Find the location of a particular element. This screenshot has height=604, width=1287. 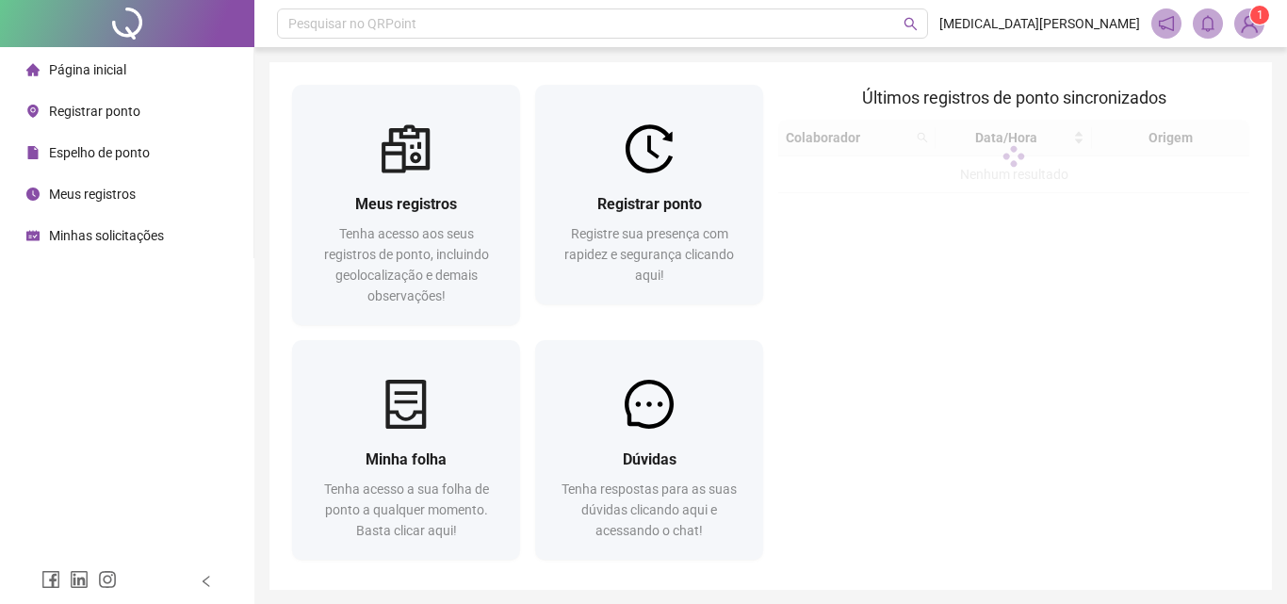

span: instagram is located at coordinates (107, 580).